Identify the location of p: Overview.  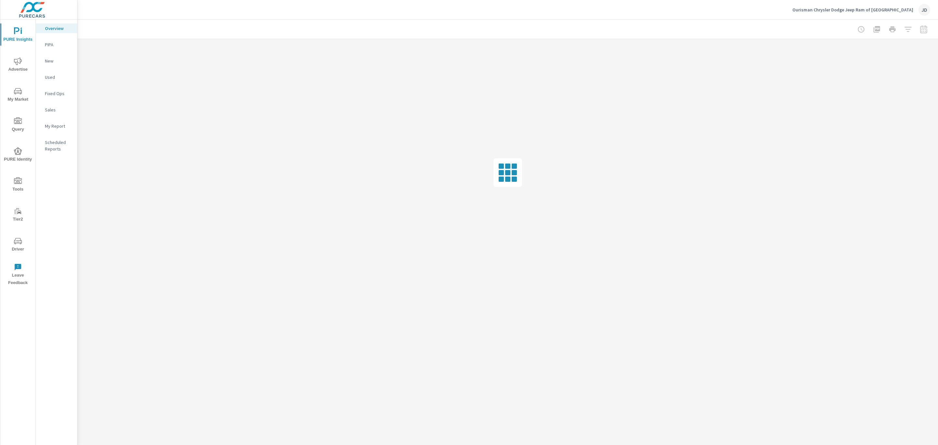
(58, 28).